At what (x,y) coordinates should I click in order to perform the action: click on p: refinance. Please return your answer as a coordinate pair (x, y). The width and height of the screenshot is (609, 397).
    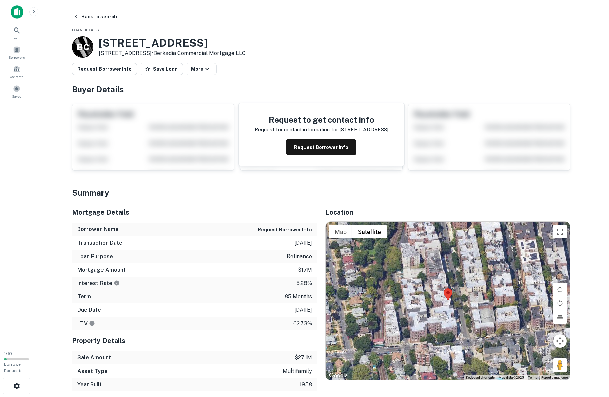
    Looking at the image, I should click on (299, 256).